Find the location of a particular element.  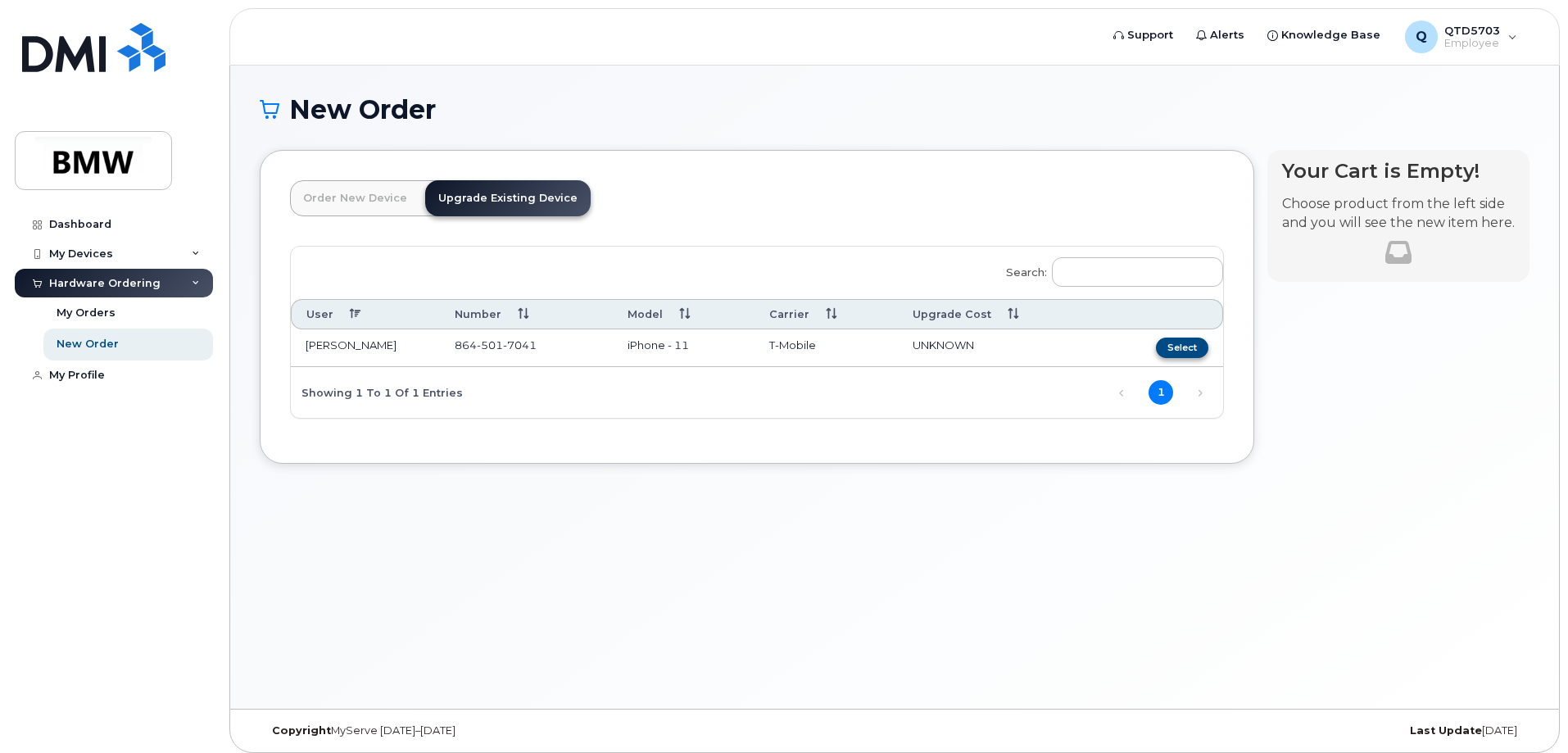

p: Choose product from the left side and you will see the new item here. is located at coordinates (1398, 214).